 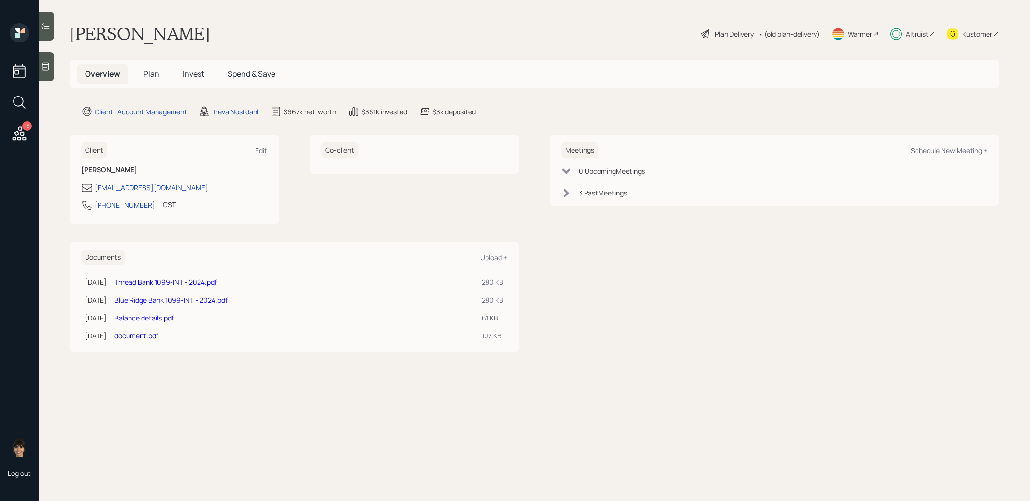 What do you see at coordinates (169, 204) in the screenshot?
I see `div: CST` at bounding box center [169, 204].